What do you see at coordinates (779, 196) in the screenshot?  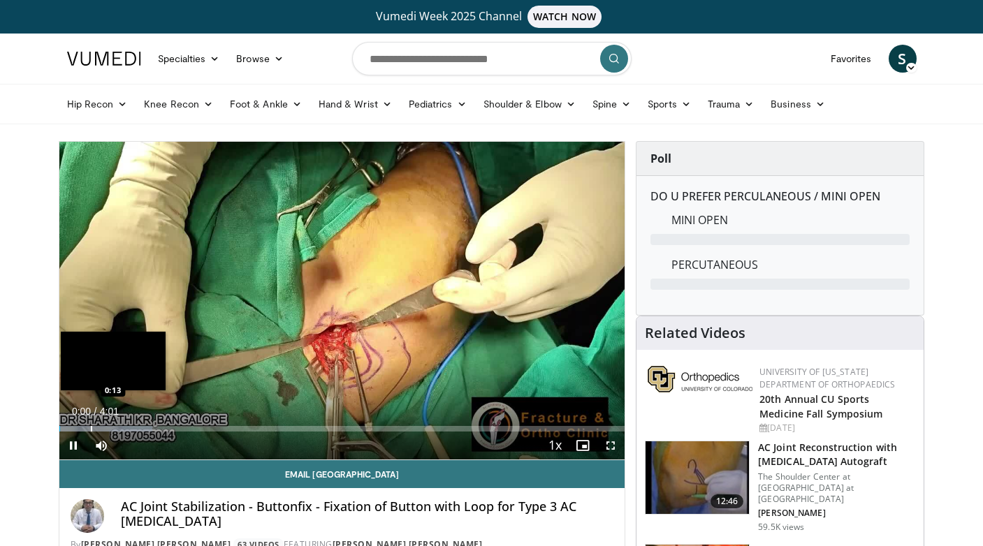 I see `h6: DO U PREFER PERCULANEOUS / MINI OPEN` at bounding box center [779, 196].